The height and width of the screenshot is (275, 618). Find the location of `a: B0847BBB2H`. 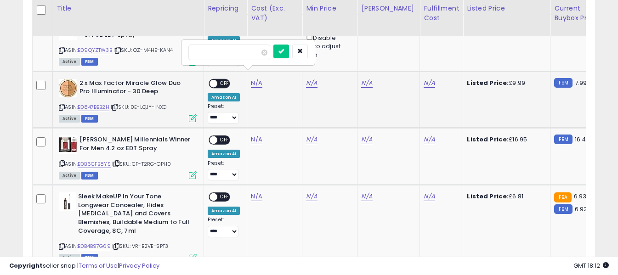

a: B0847BBB2H is located at coordinates (93, 107).